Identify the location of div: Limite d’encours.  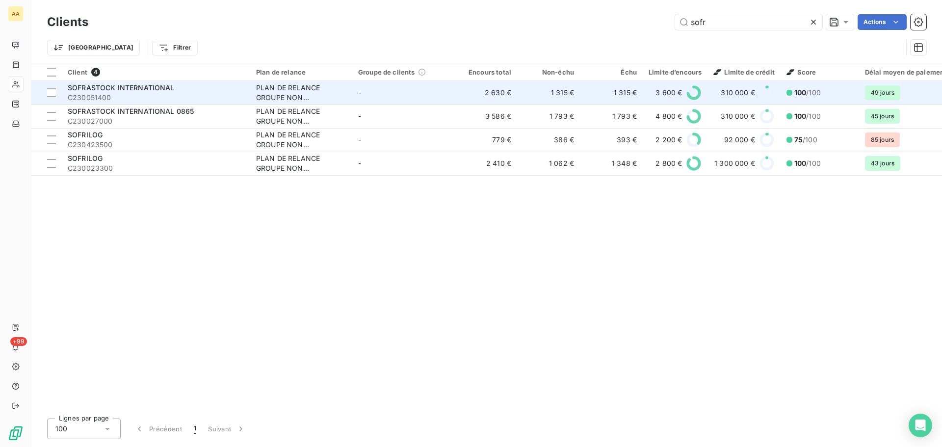
(675, 72).